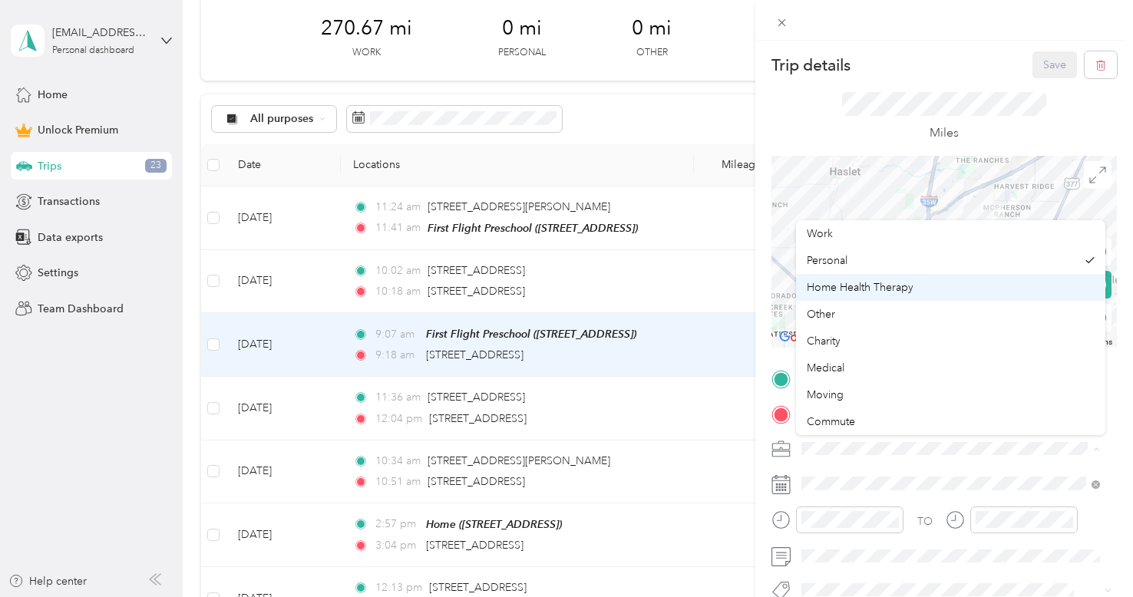 The height and width of the screenshot is (597, 1133). I want to click on span: Home Health Therapy, so click(859, 287).